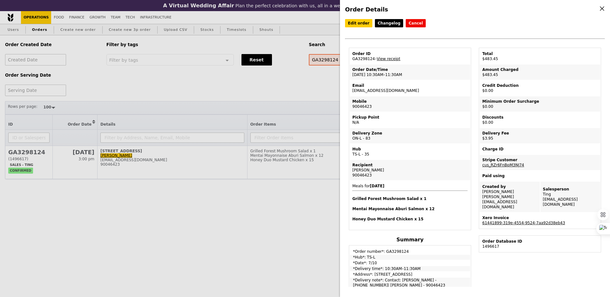 The width and height of the screenshot is (610, 297). I want to click on td: TS-L - 35, so click(410, 151).